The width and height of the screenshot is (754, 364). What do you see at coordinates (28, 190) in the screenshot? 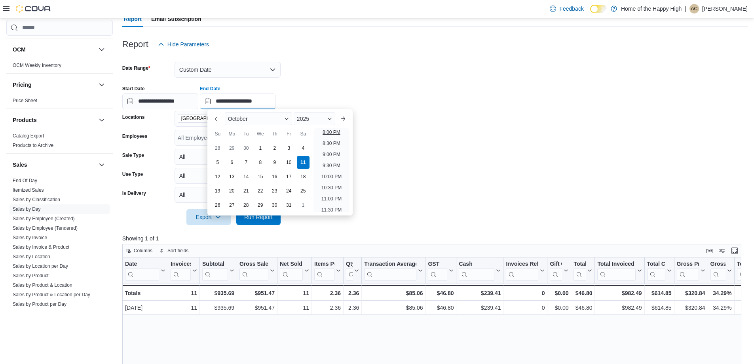
I see `a: Itemized Sales` at bounding box center [28, 190].